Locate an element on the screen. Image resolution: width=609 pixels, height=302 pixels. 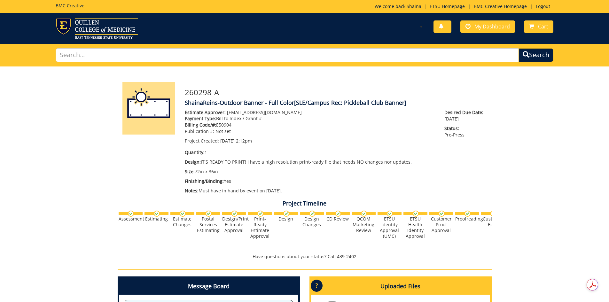
p: 72in x 36in is located at coordinates (310, 172).